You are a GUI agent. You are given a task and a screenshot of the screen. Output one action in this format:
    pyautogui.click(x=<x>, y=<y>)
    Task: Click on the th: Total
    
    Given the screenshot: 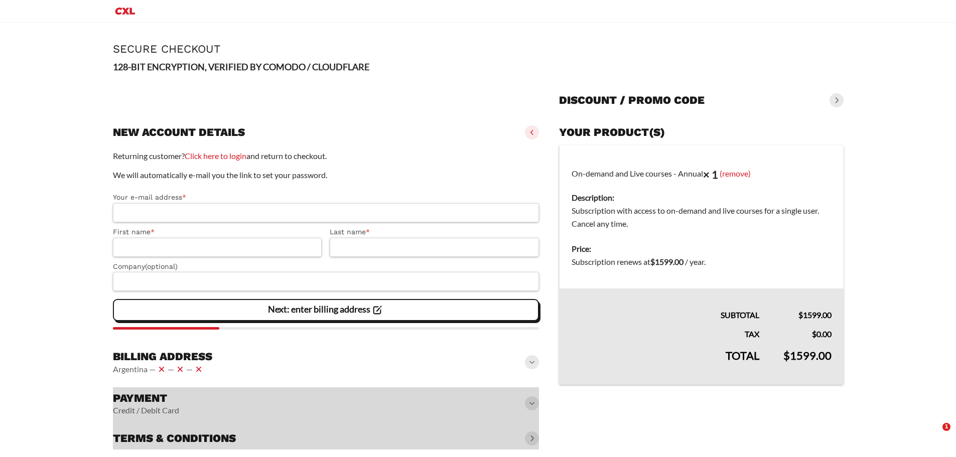 What is the action you would take?
    pyautogui.click(x=666, y=363)
    